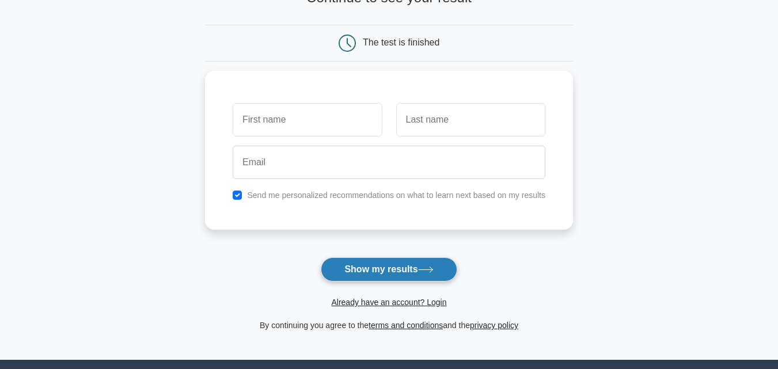 Image resolution: width=778 pixels, height=369 pixels. Describe the element at coordinates (405, 325) in the screenshot. I see `a: terms and conditions` at that location.